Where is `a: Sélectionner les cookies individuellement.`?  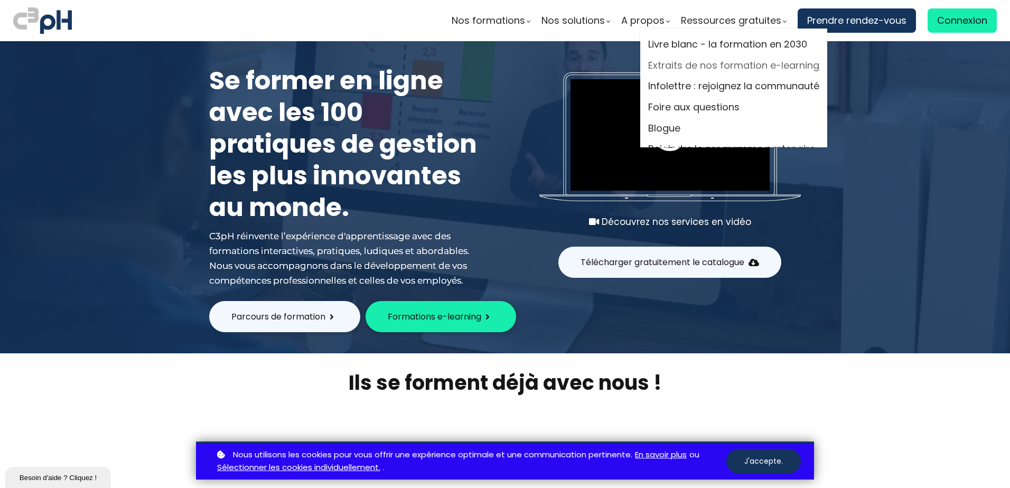 a: Sélectionner les cookies individuellement. is located at coordinates (298, 467).